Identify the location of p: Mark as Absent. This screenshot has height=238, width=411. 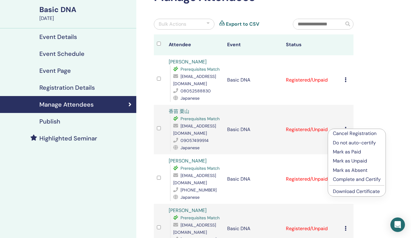
(356, 171).